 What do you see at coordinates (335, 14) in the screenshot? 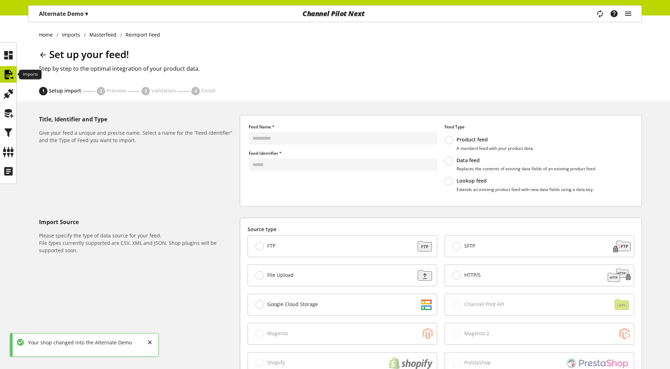
I see `nav: main navigation` at bounding box center [335, 14].